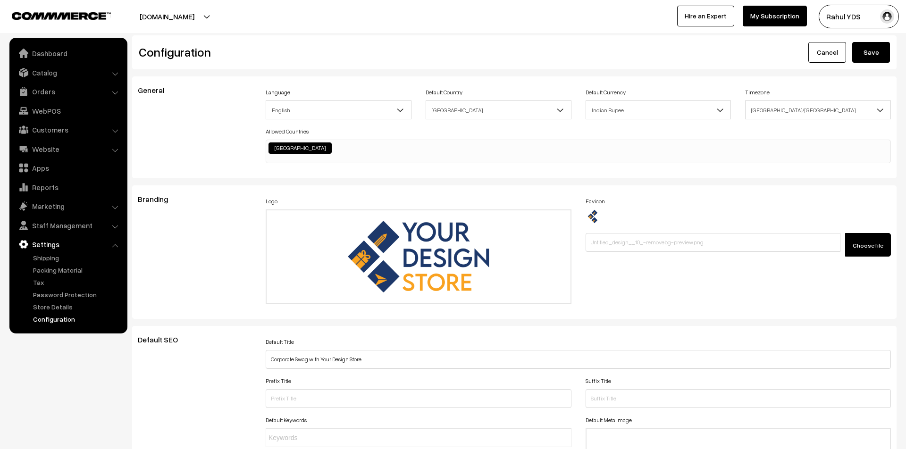 The width and height of the screenshot is (906, 449). Describe the element at coordinates (757, 92) in the screenshot. I see `label: Timezone` at that location.